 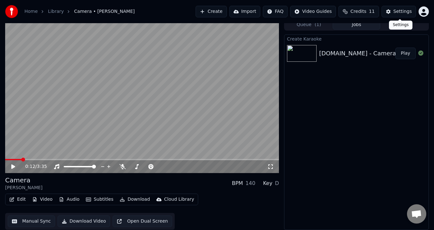 I want to click on button: Open Dual Screen, so click(x=142, y=221).